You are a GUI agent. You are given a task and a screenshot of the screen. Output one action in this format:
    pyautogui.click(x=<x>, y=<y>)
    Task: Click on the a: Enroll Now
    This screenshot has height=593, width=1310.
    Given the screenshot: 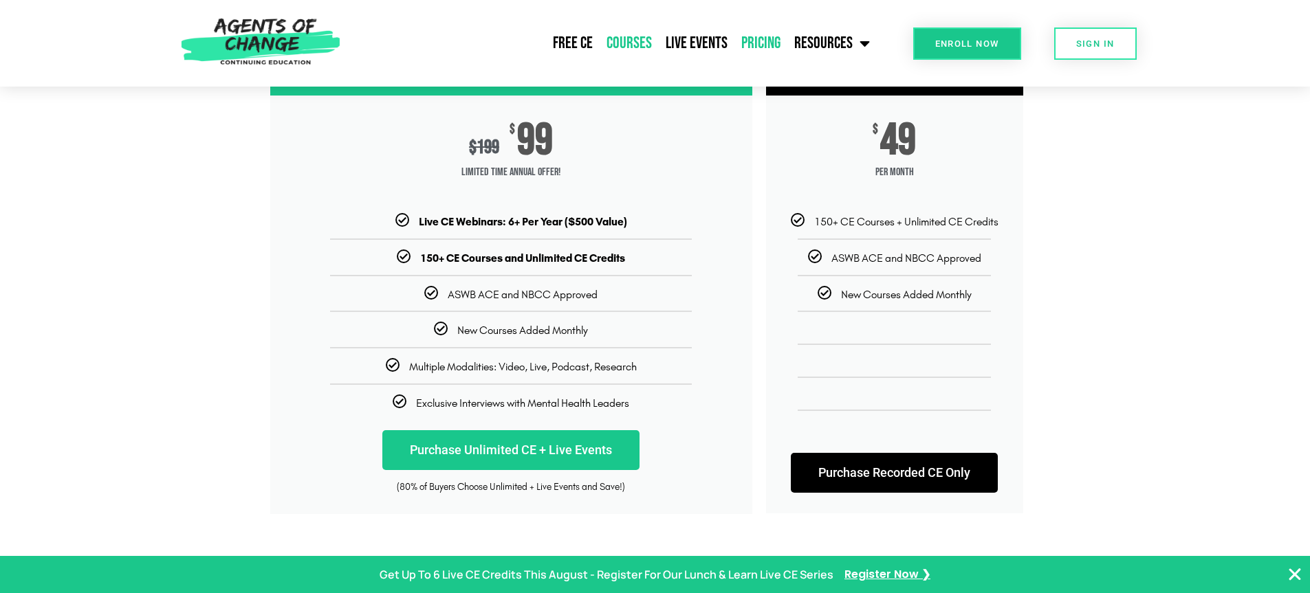 What is the action you would take?
    pyautogui.click(x=967, y=43)
    